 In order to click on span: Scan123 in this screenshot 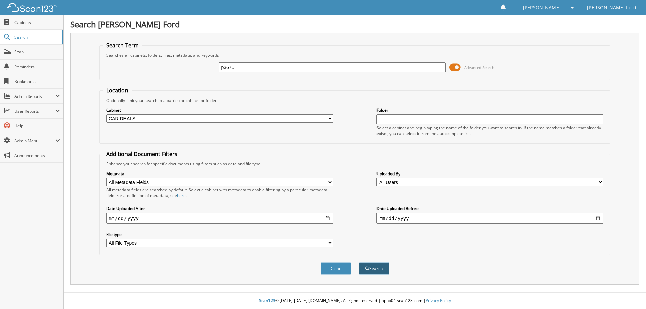, I will do `click(267, 300)`.